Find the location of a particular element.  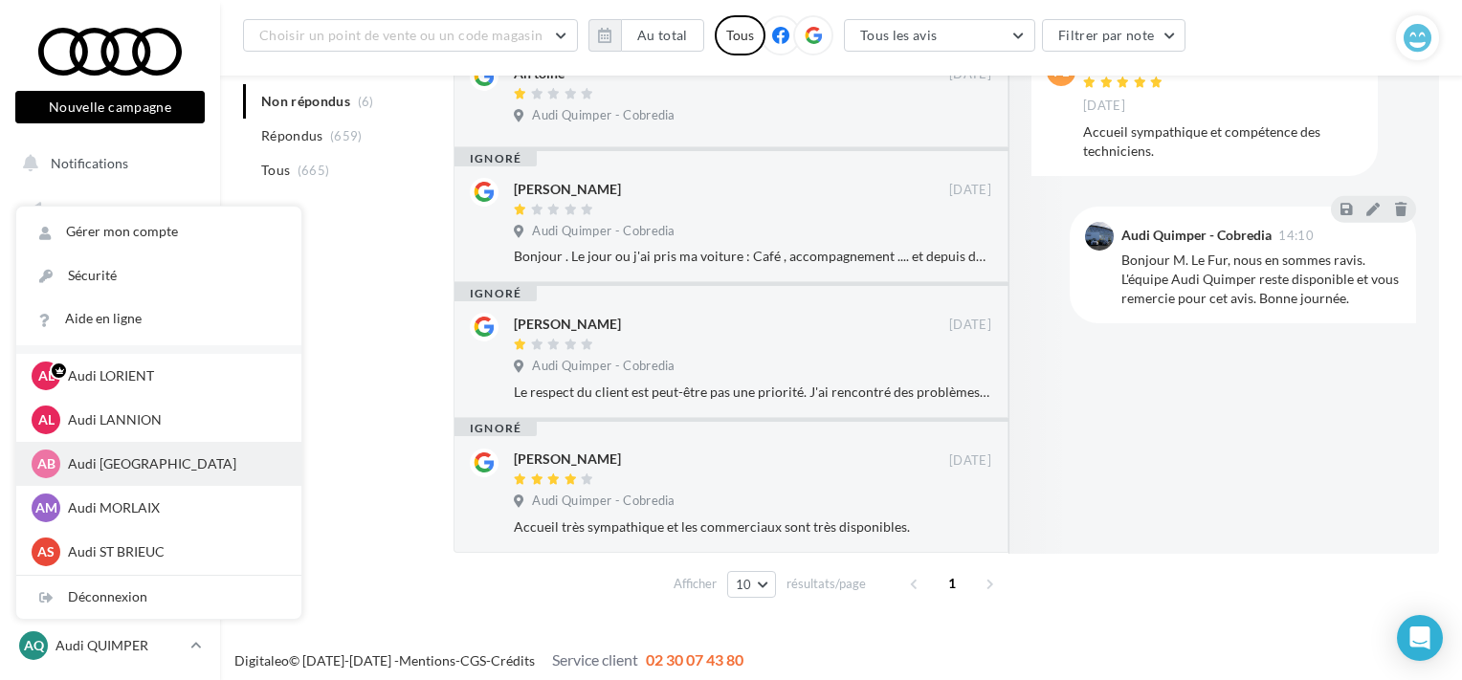

span: résultats/page is located at coordinates (826, 584).